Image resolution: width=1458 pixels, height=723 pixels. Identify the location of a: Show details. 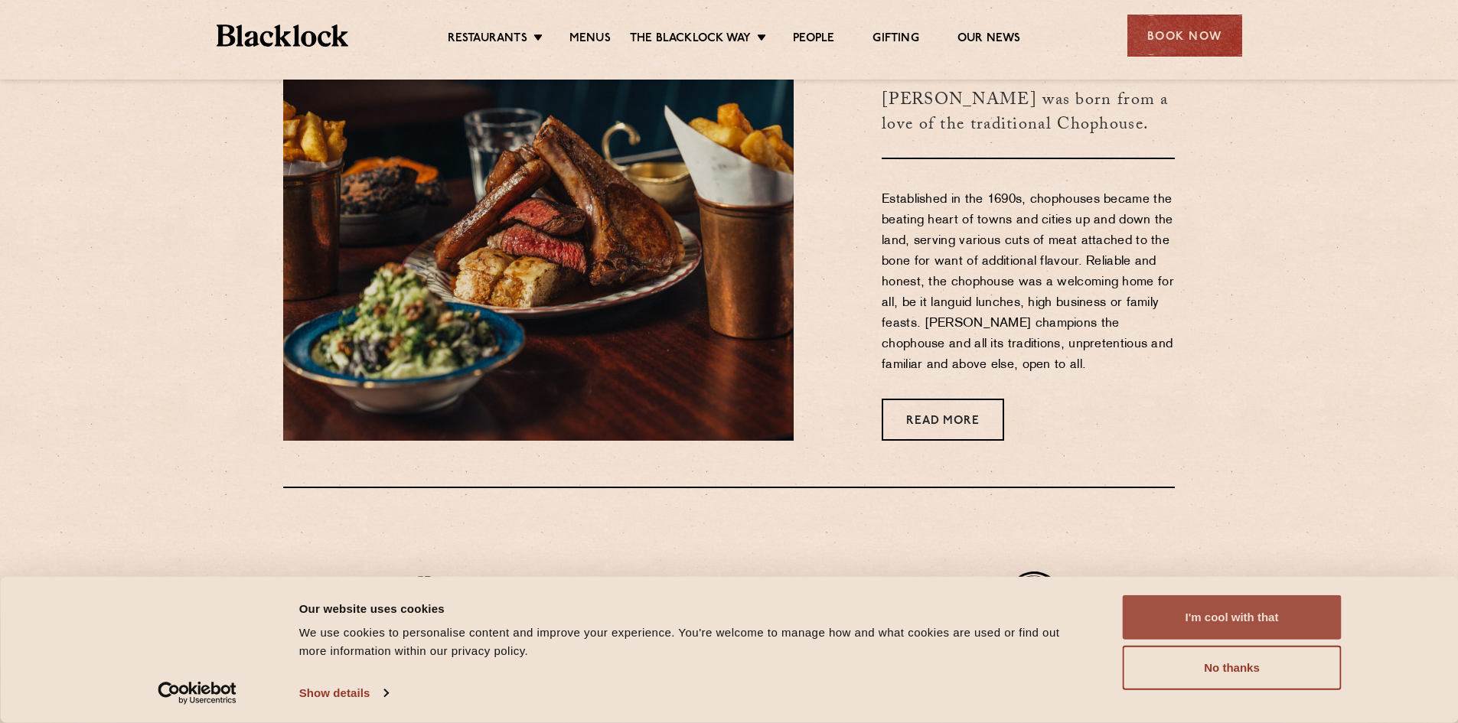
(344, 694).